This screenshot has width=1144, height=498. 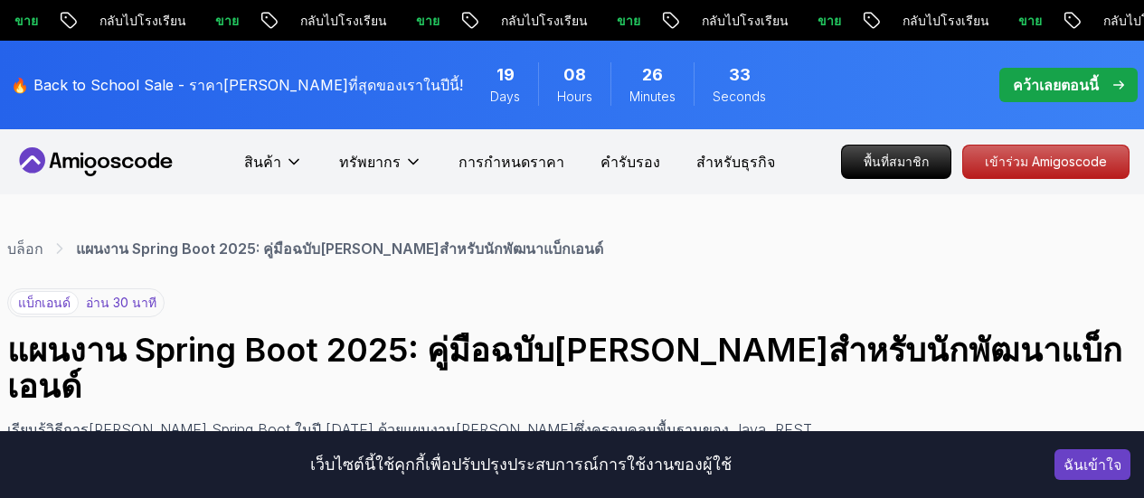 What do you see at coordinates (896, 162) in the screenshot?
I see `a: พื้นที่สมาชิก` at bounding box center [896, 162].